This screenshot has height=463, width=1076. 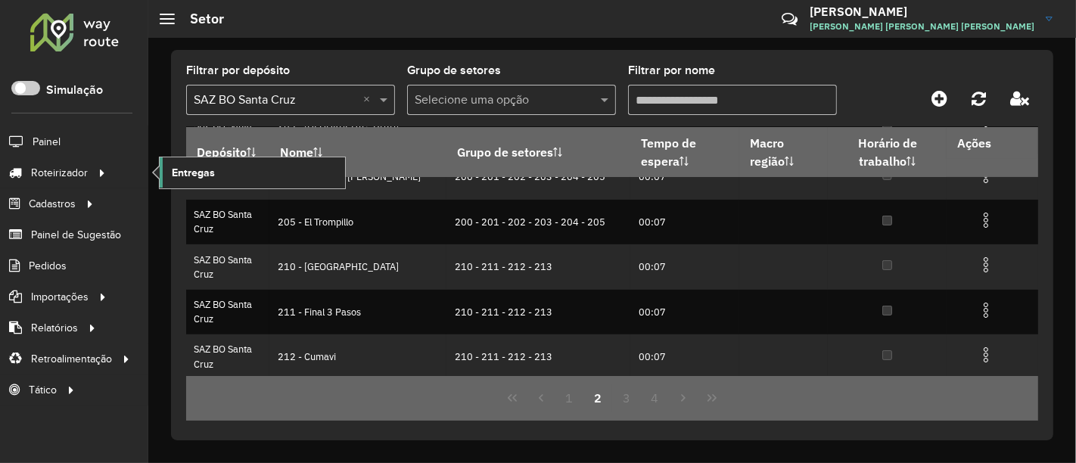 What do you see at coordinates (512, 398) in the screenshot?
I see `button: First Page` at bounding box center [512, 398].